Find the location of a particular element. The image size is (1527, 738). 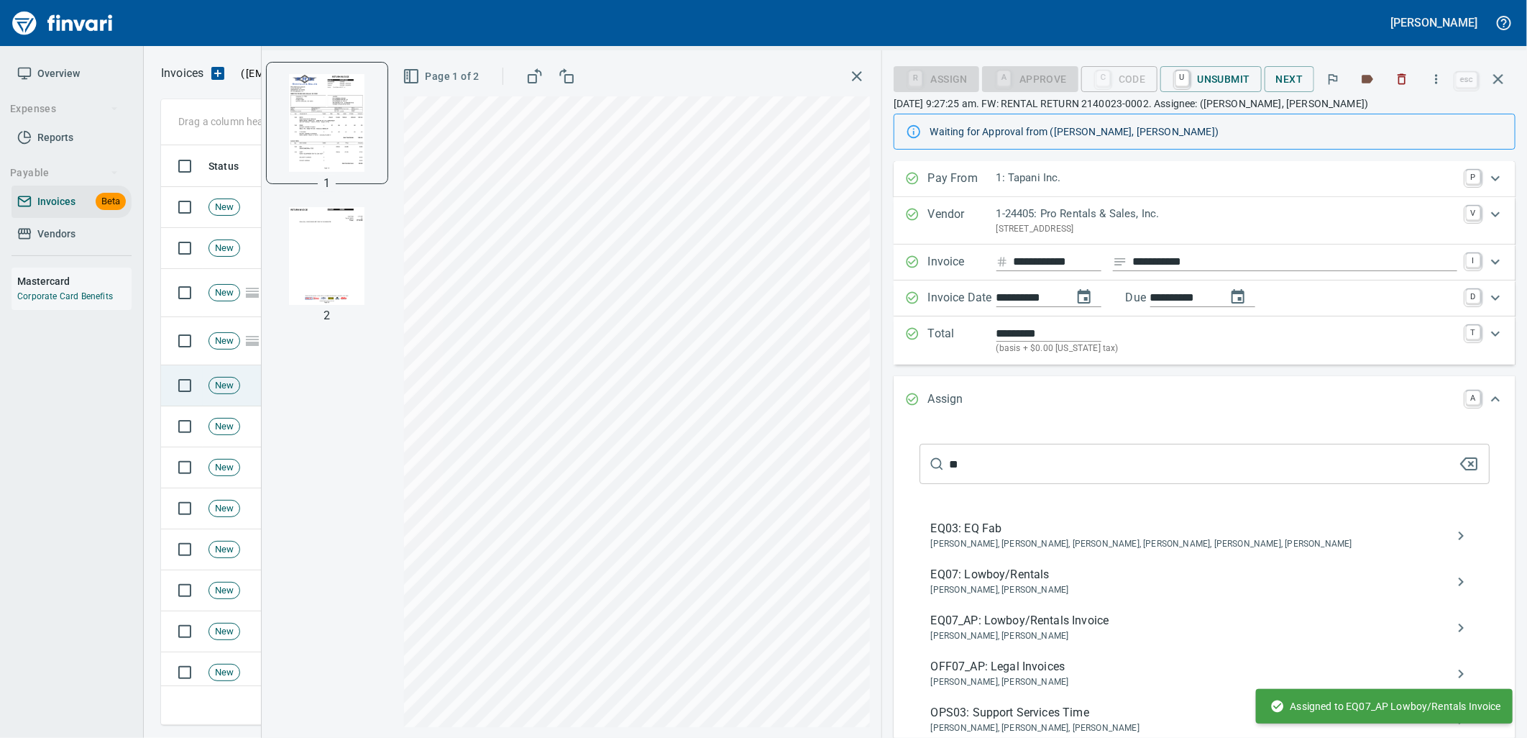

p: 2 is located at coordinates (326, 316).